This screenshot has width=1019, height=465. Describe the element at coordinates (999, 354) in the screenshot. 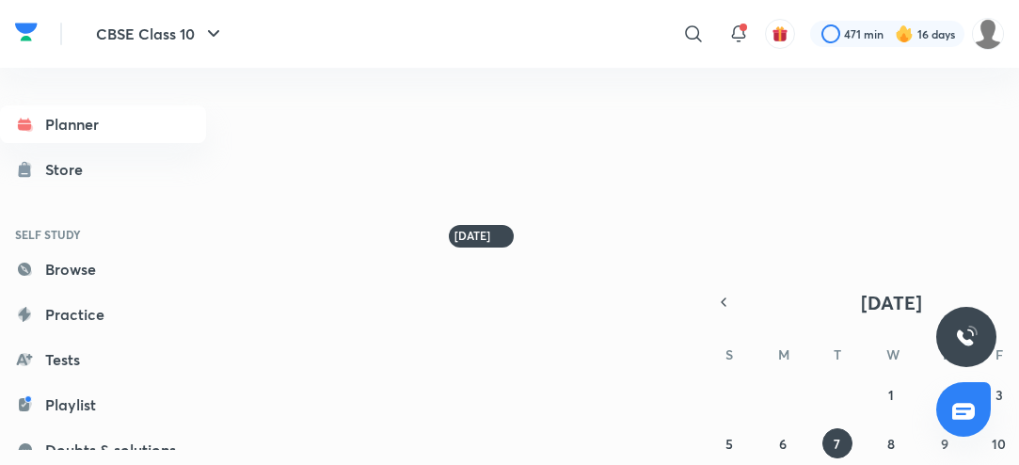

I see `abbr: Friday` at that location.